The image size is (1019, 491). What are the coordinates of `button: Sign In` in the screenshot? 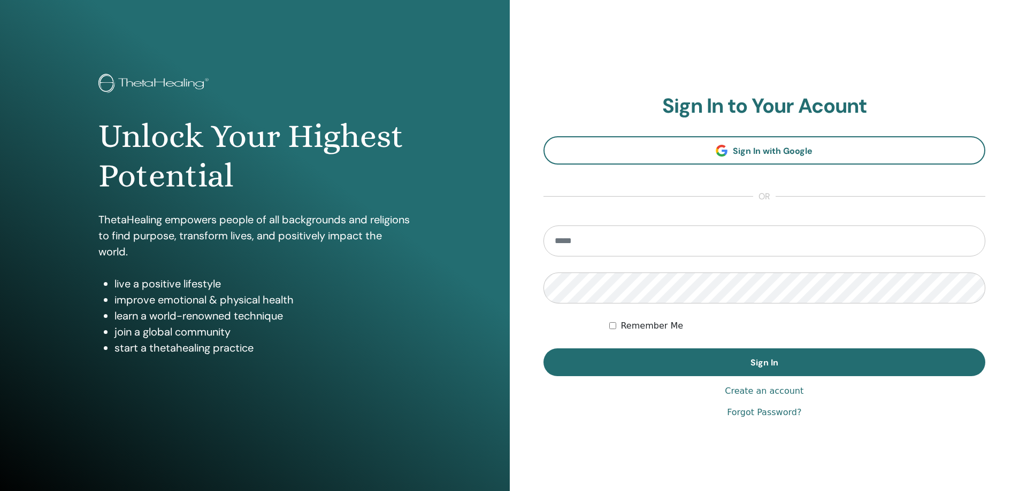 It's located at (764, 363).